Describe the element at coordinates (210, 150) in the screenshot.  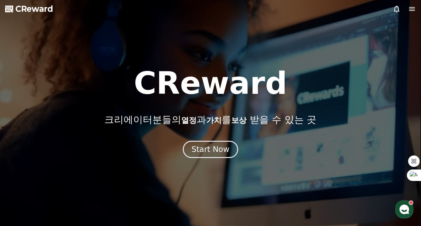
I see `button: Start Now` at that location.